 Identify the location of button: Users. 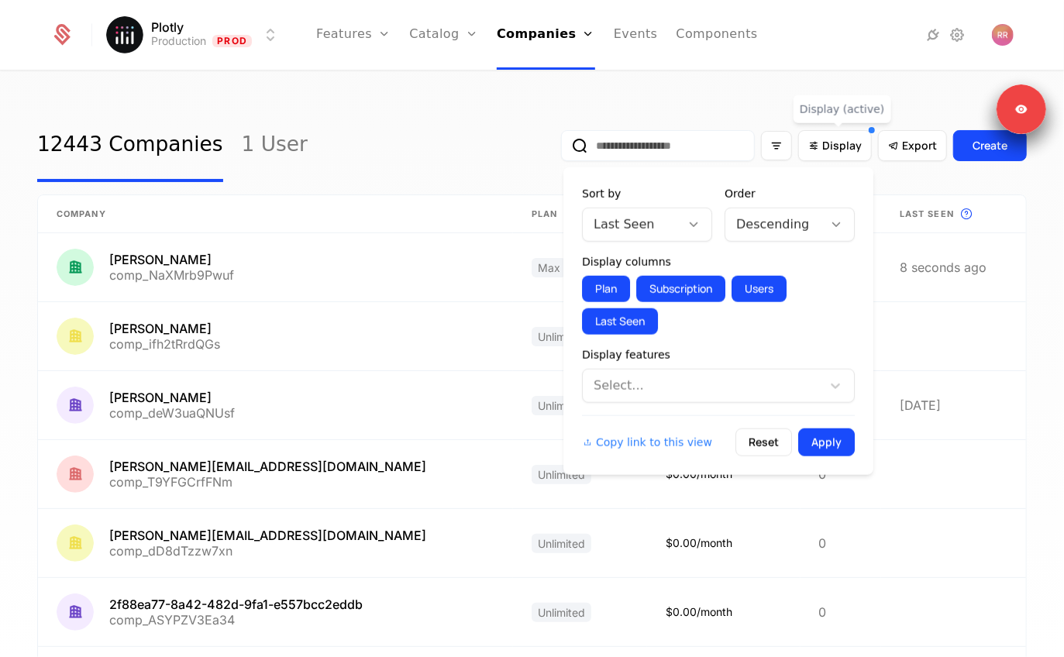
(759, 289).